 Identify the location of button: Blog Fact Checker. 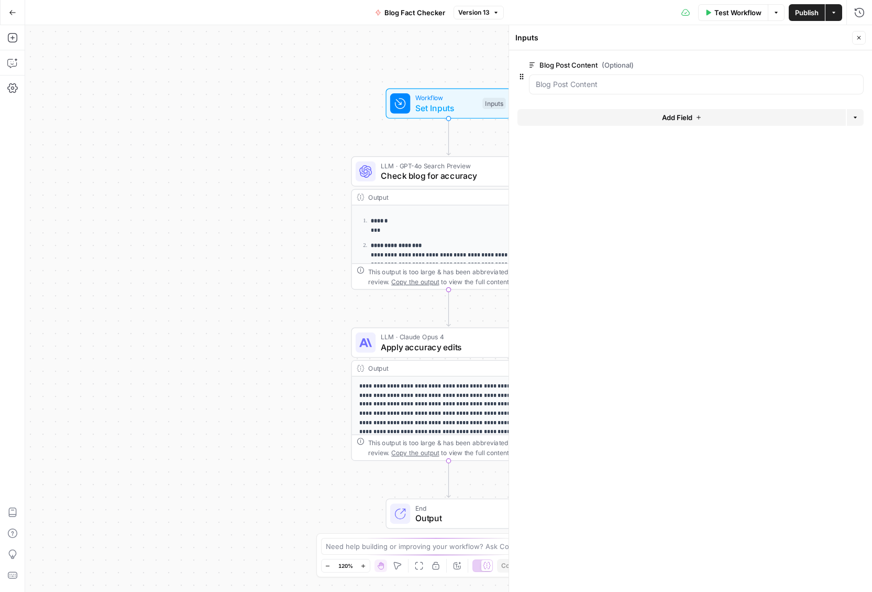
(410, 13).